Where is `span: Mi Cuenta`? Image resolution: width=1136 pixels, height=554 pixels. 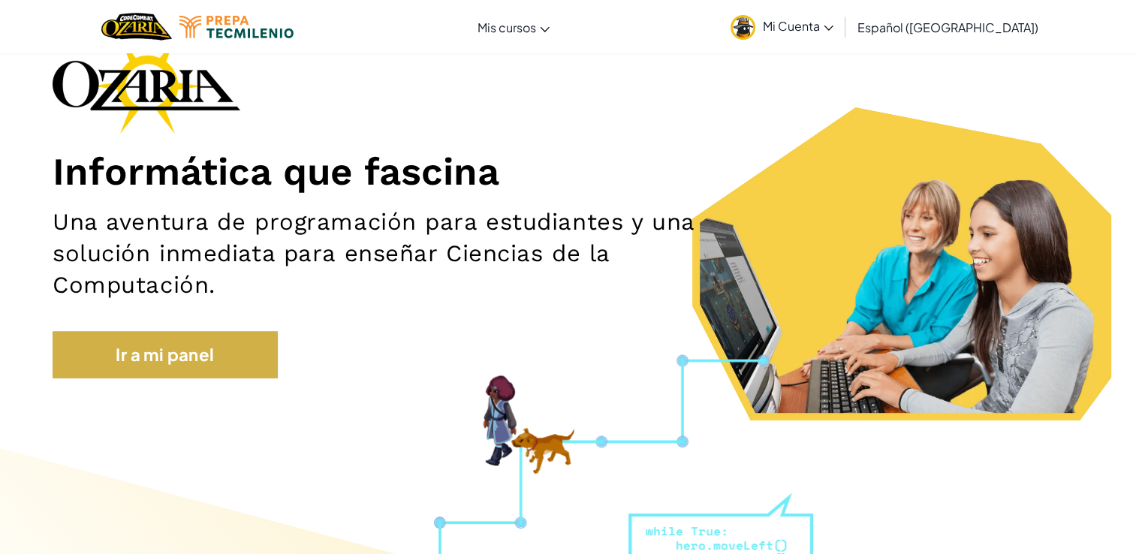
span: Mi Cuenta is located at coordinates (798, 26).